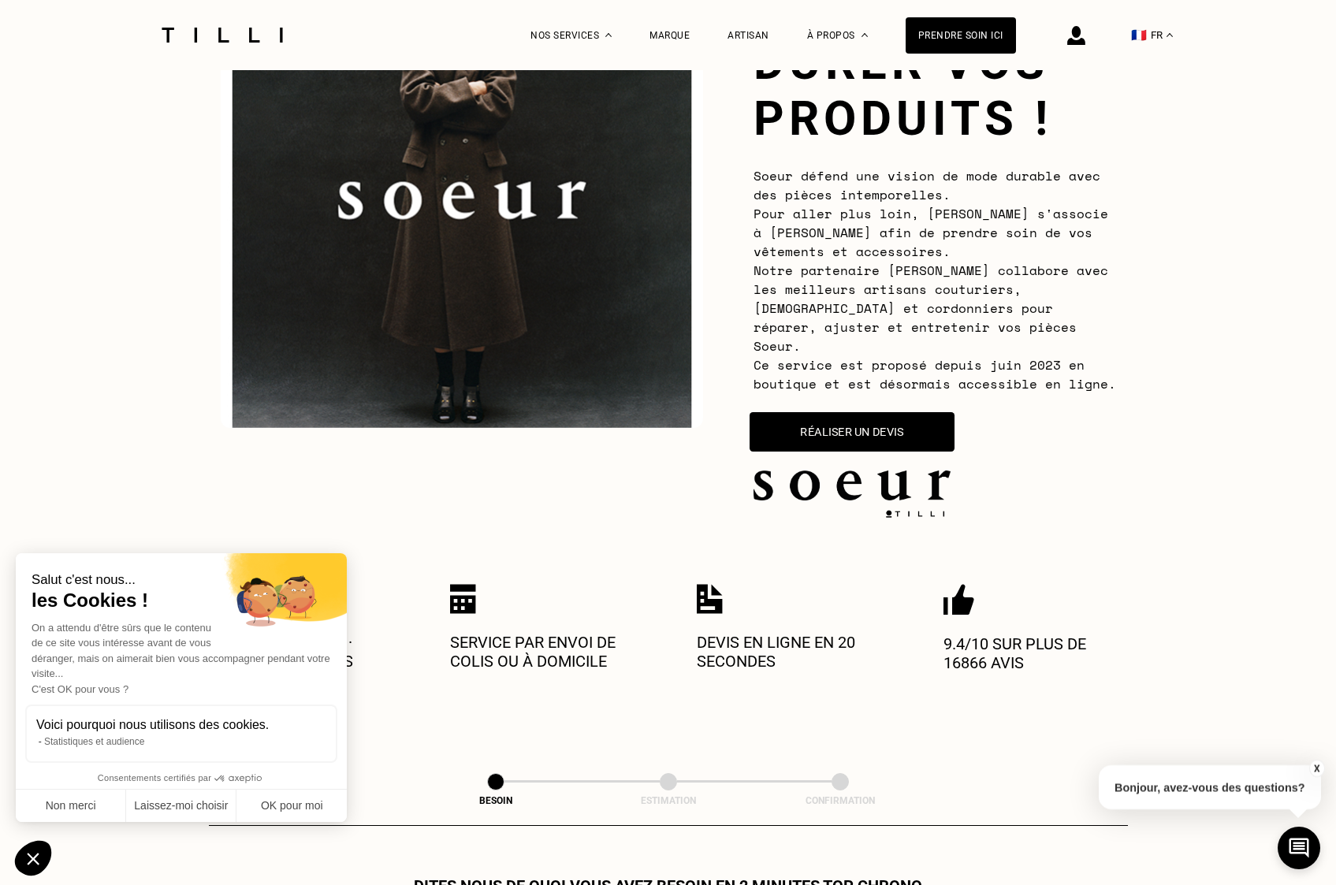  Describe the element at coordinates (545, 652) in the screenshot. I see `p: Service par envoi de colis ou à domicile` at that location.